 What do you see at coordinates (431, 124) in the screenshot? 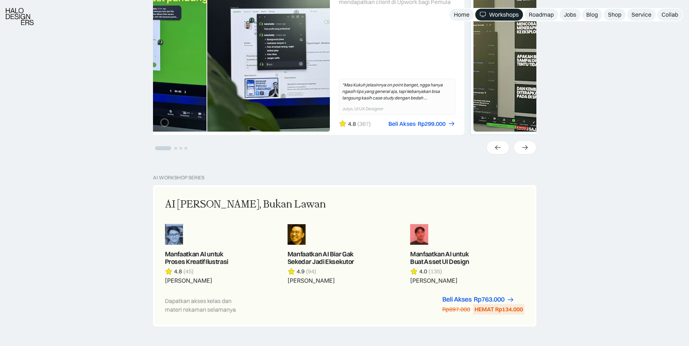
I see `div: Rp299.000` at bounding box center [431, 124].